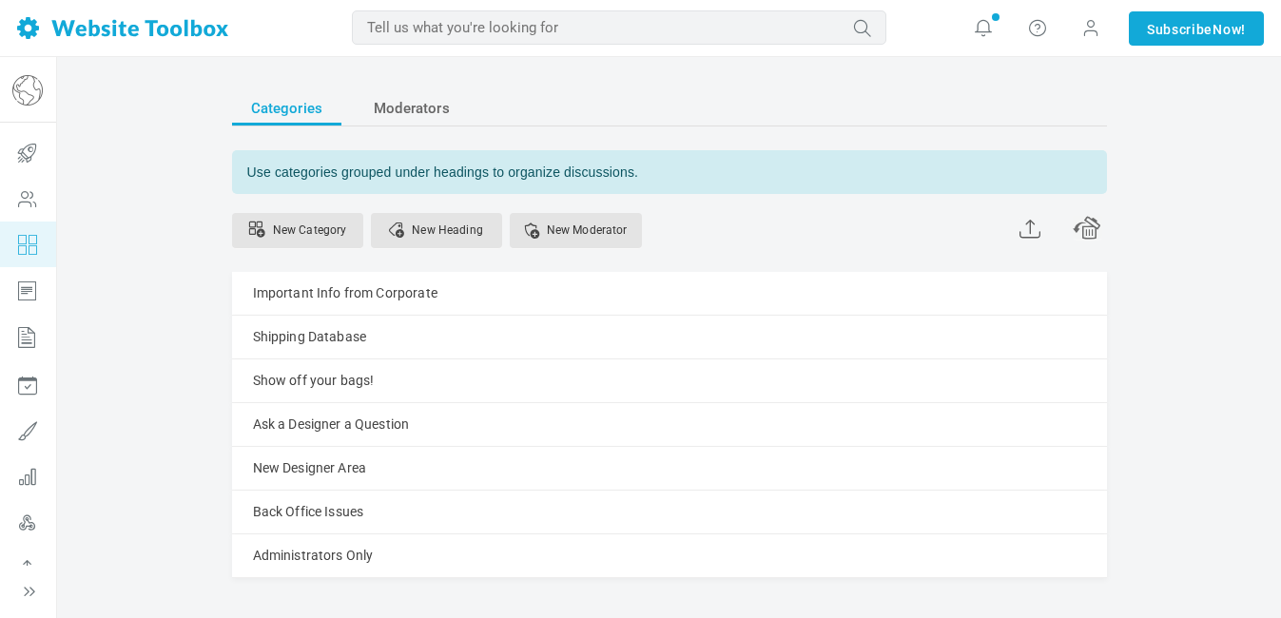  Describe the element at coordinates (619, 28) in the screenshot. I see `input: Tell us what you're looking for` at that location.